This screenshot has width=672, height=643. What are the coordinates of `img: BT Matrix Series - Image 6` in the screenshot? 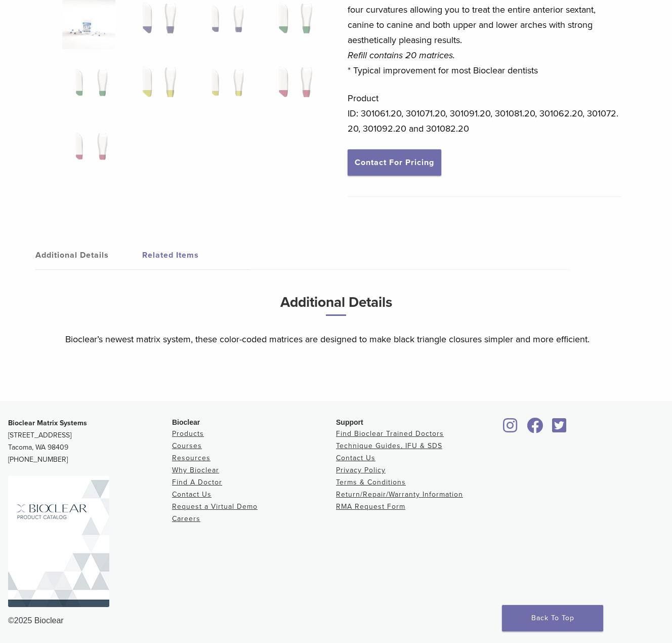 It's located at (157, 88).